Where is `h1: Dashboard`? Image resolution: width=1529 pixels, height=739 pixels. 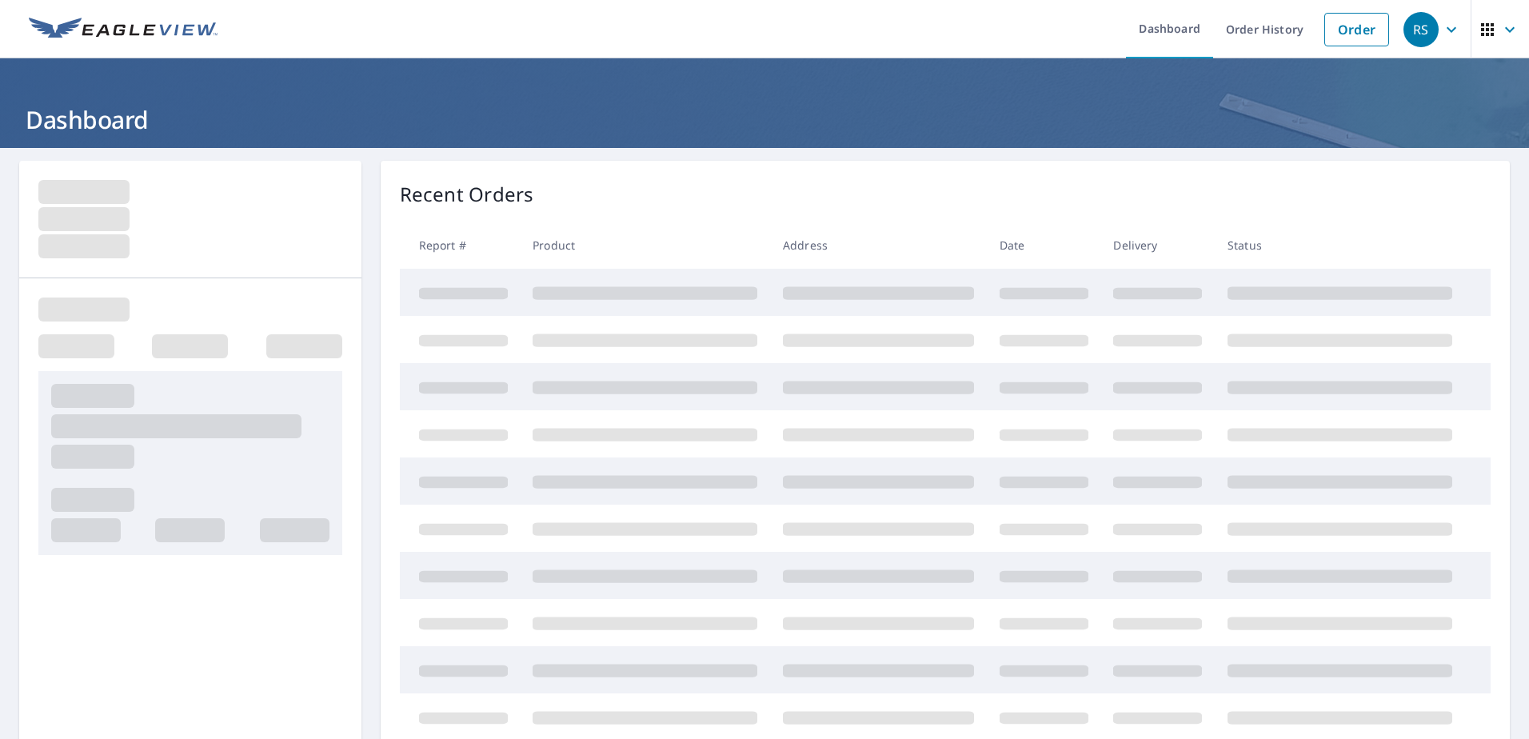 h1: Dashboard is located at coordinates (765, 119).